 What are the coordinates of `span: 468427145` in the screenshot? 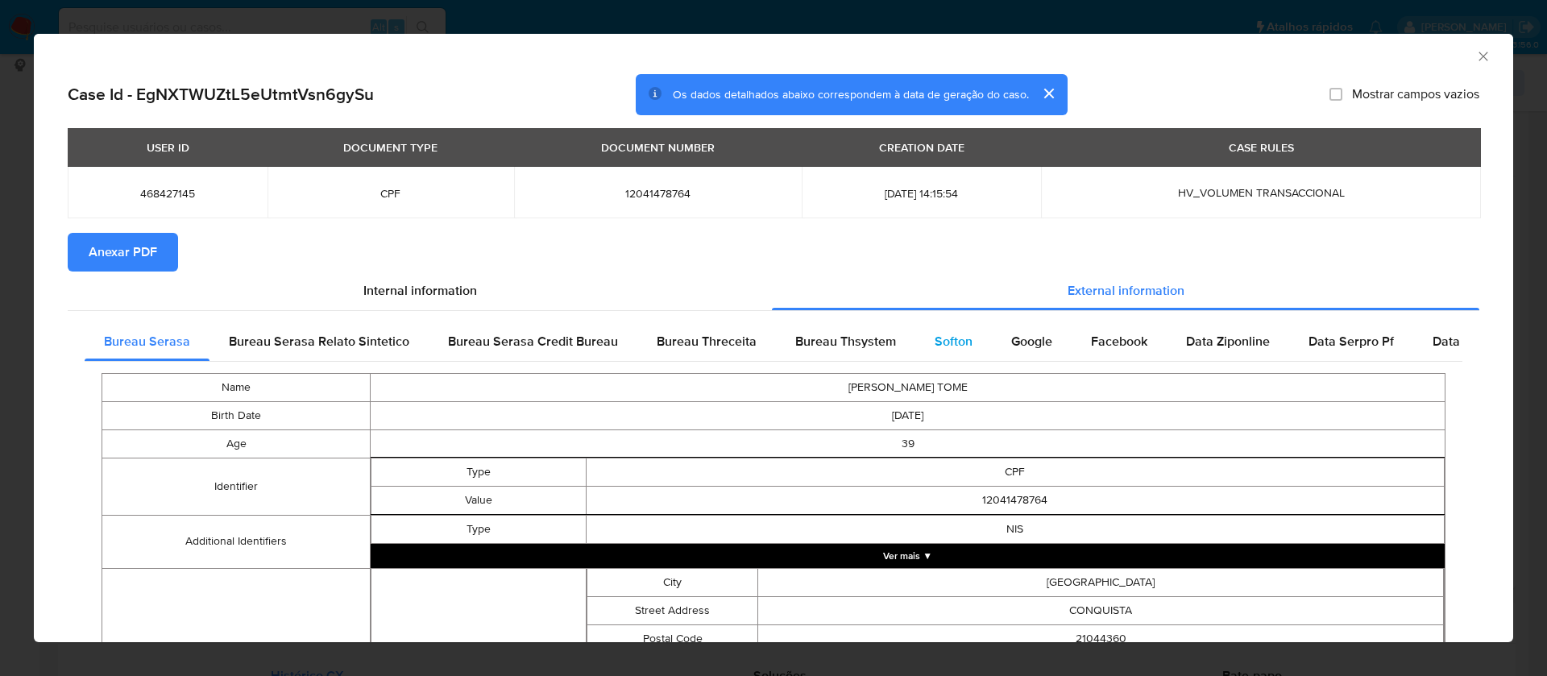 It's located at (168, 193).